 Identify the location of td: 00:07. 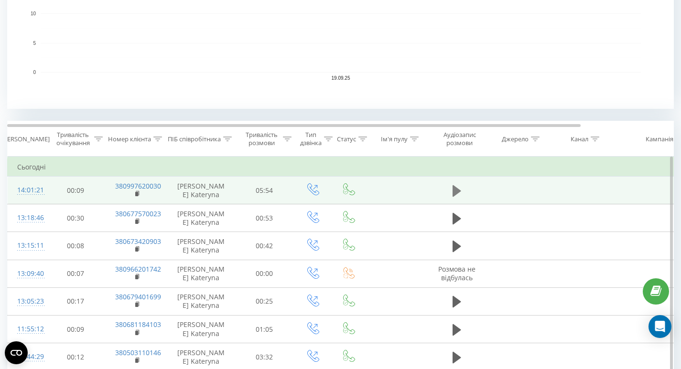
(75, 274).